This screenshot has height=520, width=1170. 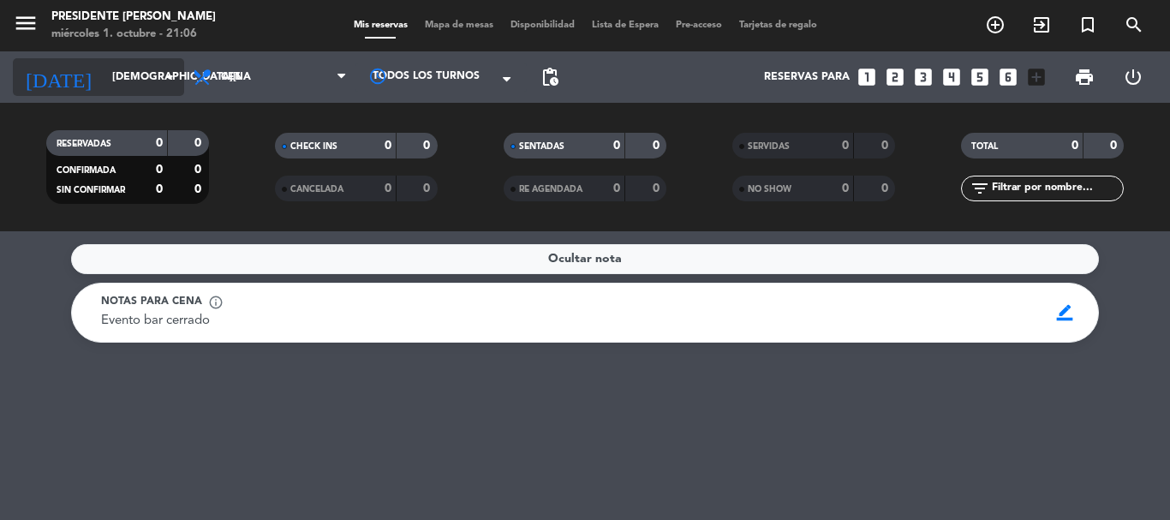 I want to click on span: Notas para cena, so click(x=152, y=302).